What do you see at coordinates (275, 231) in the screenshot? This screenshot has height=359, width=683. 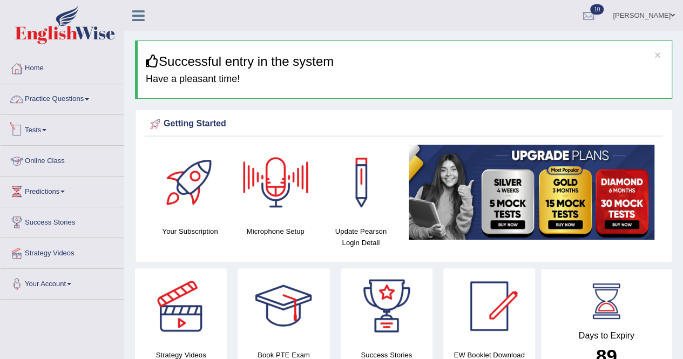 I see `h4: Microphone Setup` at bounding box center [275, 231].